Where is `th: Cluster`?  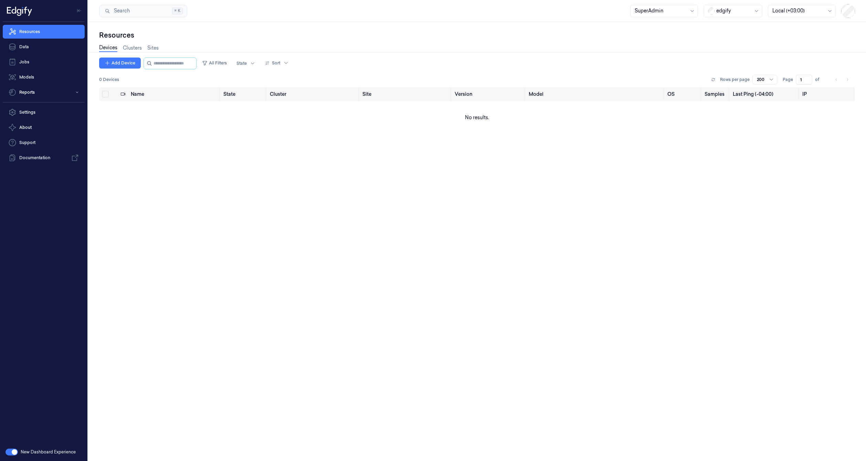 th: Cluster is located at coordinates (313, 94).